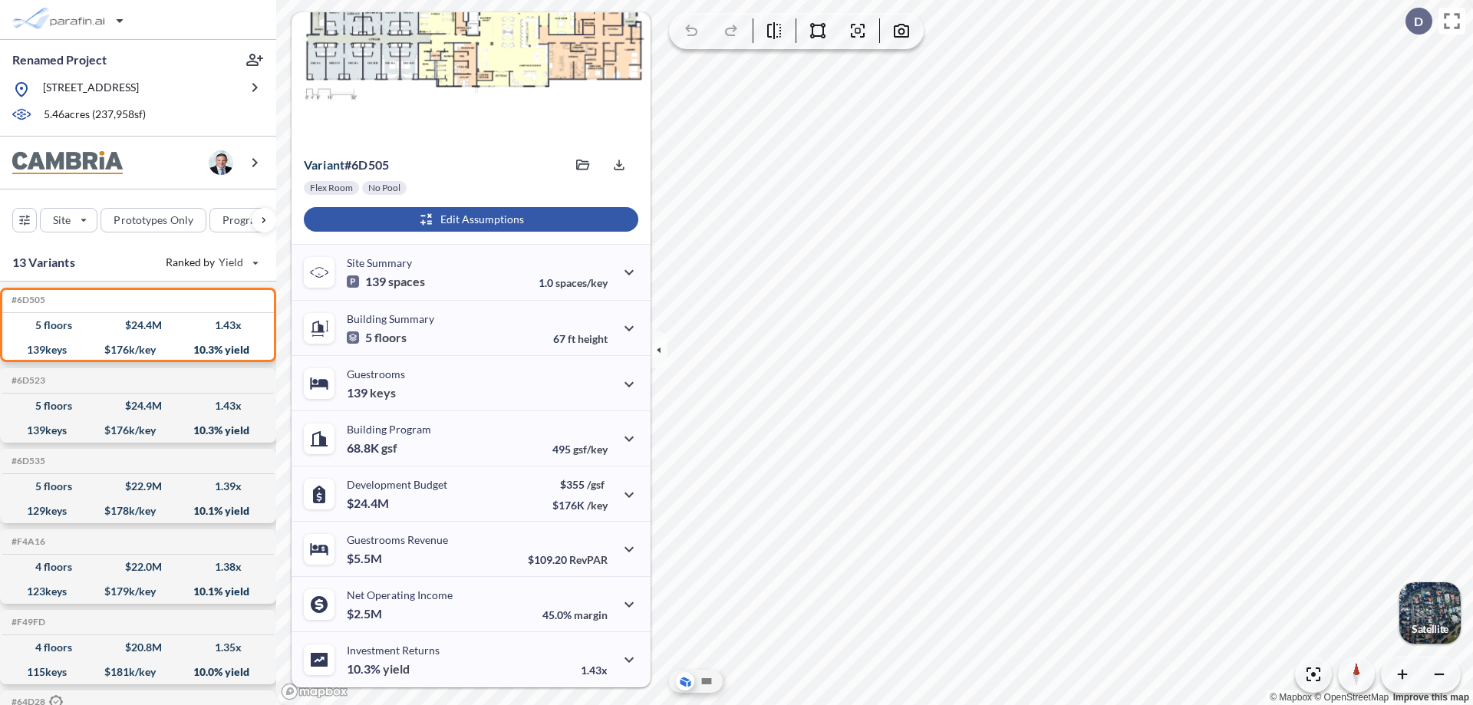 The height and width of the screenshot is (705, 1473). I want to click on a: Mapbox homepage, so click(315, 691).